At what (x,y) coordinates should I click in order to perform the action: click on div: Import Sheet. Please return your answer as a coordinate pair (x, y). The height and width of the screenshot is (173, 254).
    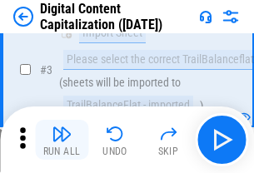
    Looking at the image, I should click on (113, 33).